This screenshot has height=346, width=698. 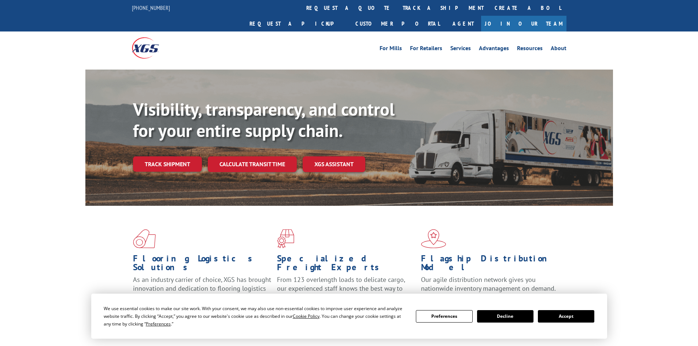 I want to click on button: Decline, so click(x=505, y=317).